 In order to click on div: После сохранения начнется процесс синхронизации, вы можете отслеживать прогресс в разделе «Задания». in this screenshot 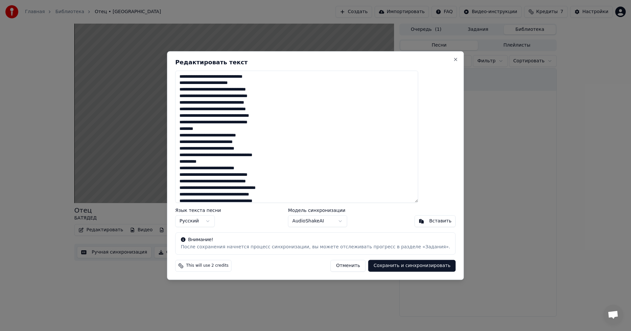, I will do `click(315, 247)`.